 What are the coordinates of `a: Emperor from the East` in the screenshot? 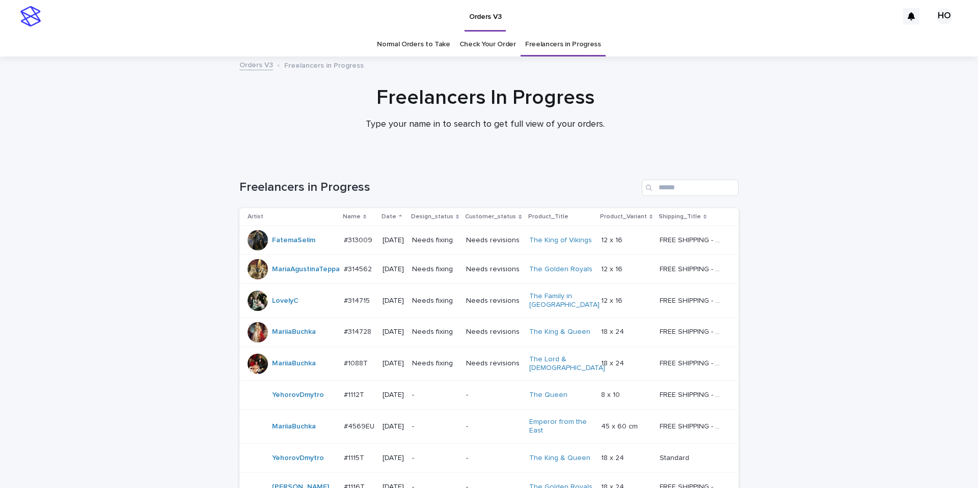 It's located at (561, 427).